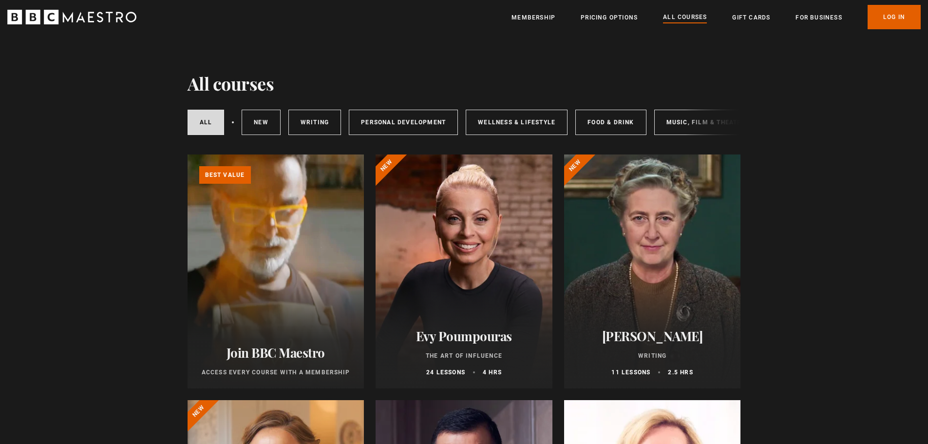  What do you see at coordinates (72, 17) in the screenshot?
I see `a: BBC Maestro` at bounding box center [72, 17].